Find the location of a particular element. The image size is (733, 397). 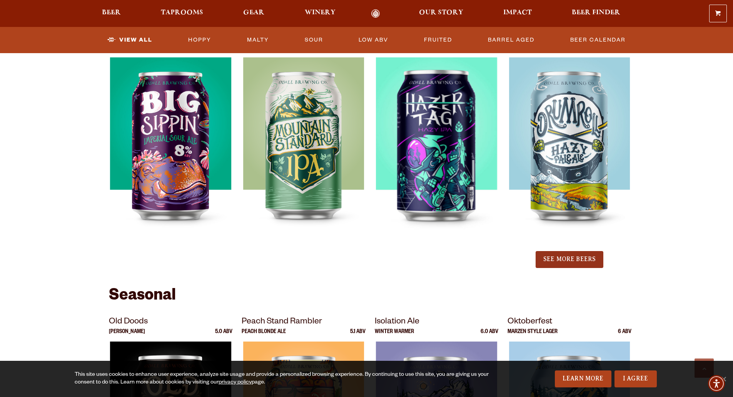

a: View All is located at coordinates (130, 40).